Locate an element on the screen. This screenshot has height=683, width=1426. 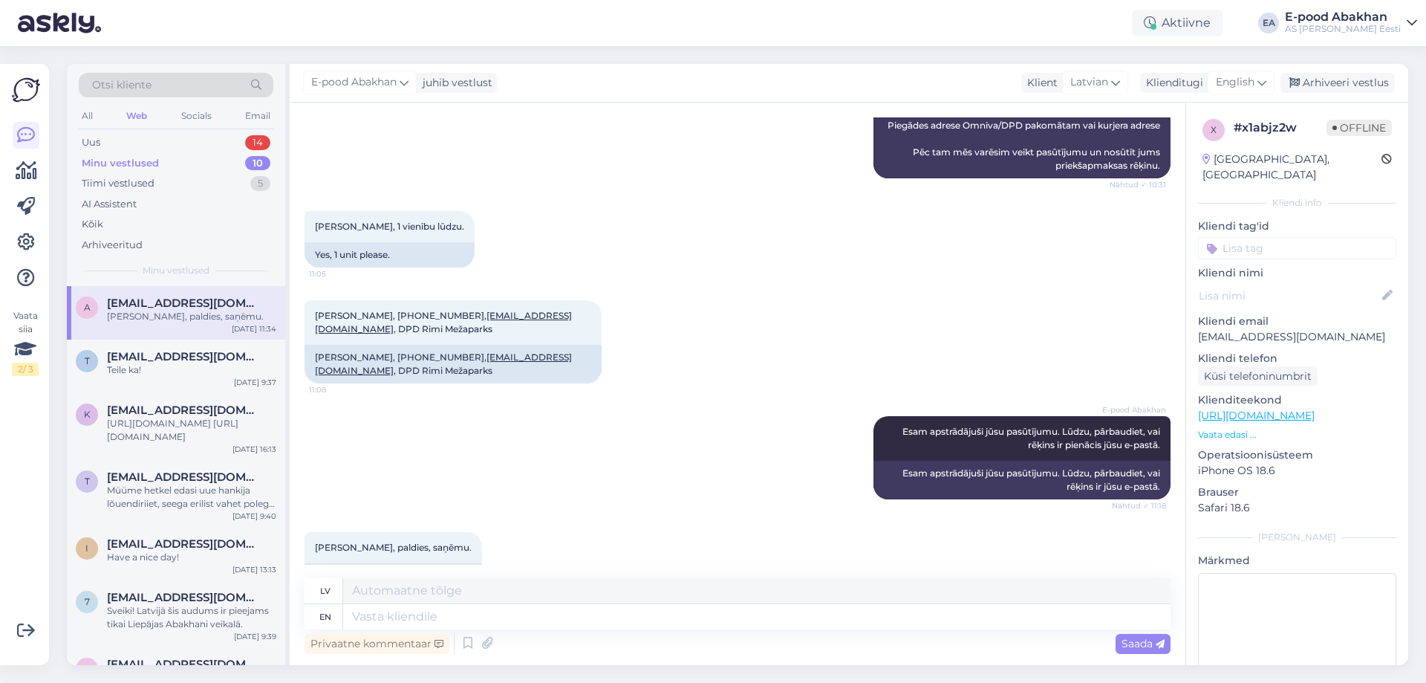
img: Askly Logo is located at coordinates (26, 90).